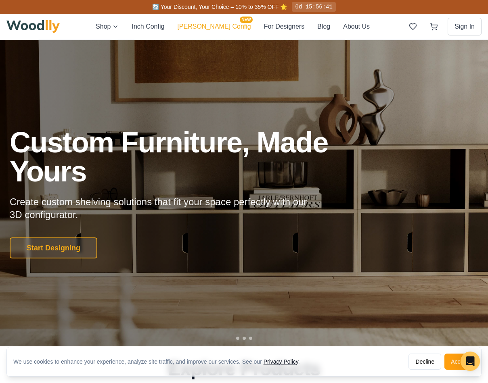 Image resolution: width=488 pixels, height=383 pixels. I want to click on button: For Designers, so click(284, 27).